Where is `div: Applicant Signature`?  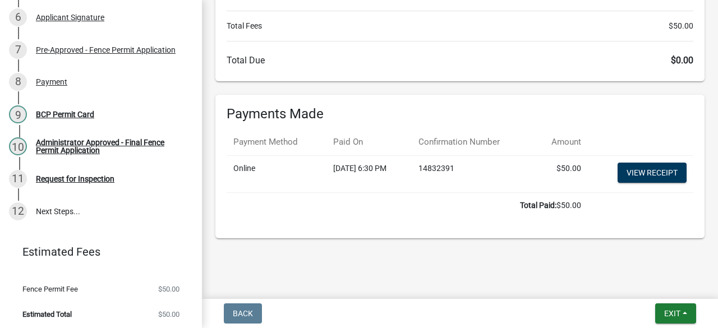 div: Applicant Signature is located at coordinates (70, 17).